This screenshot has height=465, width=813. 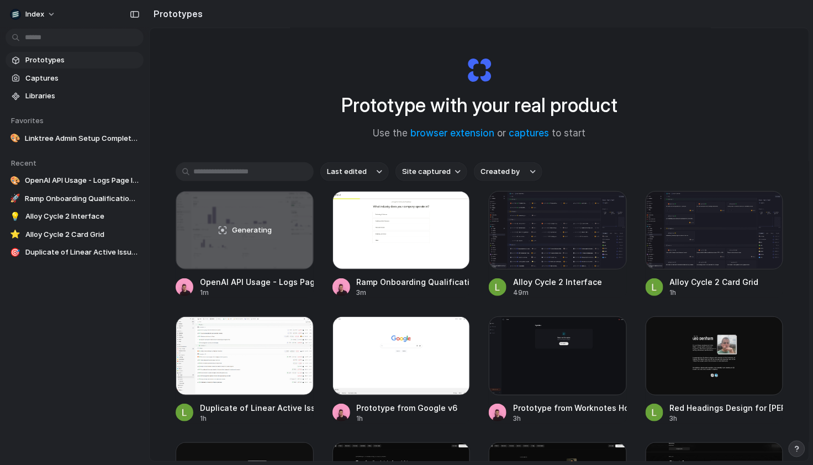 I want to click on span: Site captured, so click(x=427, y=172).